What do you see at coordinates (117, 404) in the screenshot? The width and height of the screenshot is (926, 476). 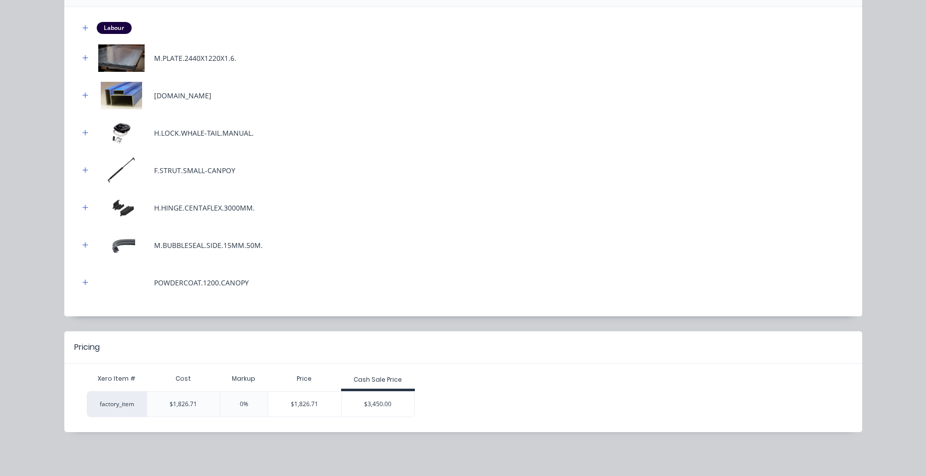 I see `div: factory_item` at bounding box center [117, 404].